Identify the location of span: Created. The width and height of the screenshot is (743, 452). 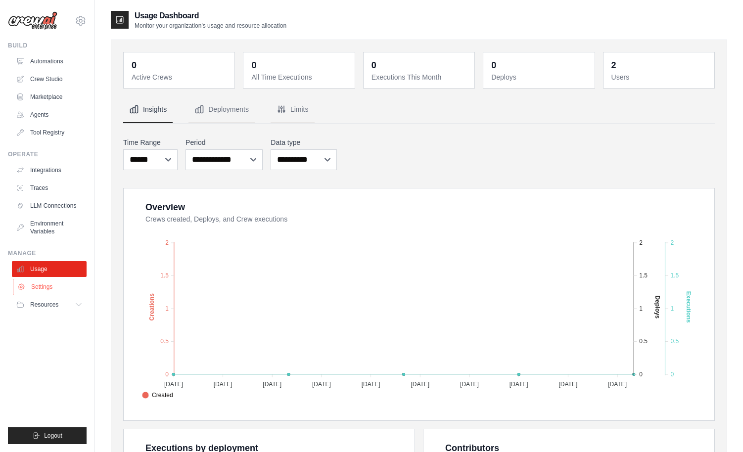
(157, 395).